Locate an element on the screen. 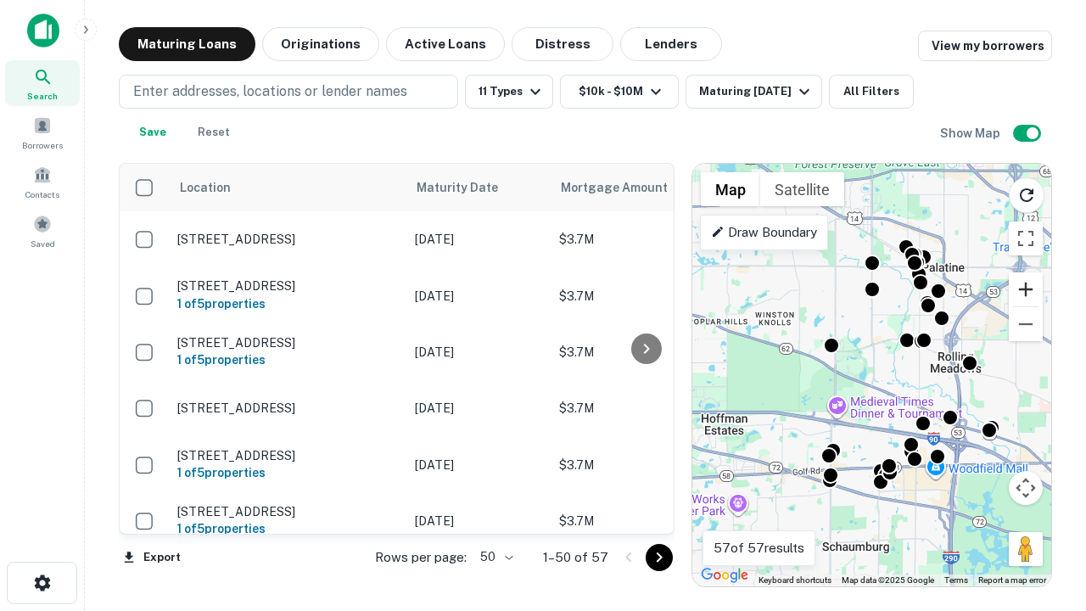  button: Reload search area is located at coordinates (1027, 195).